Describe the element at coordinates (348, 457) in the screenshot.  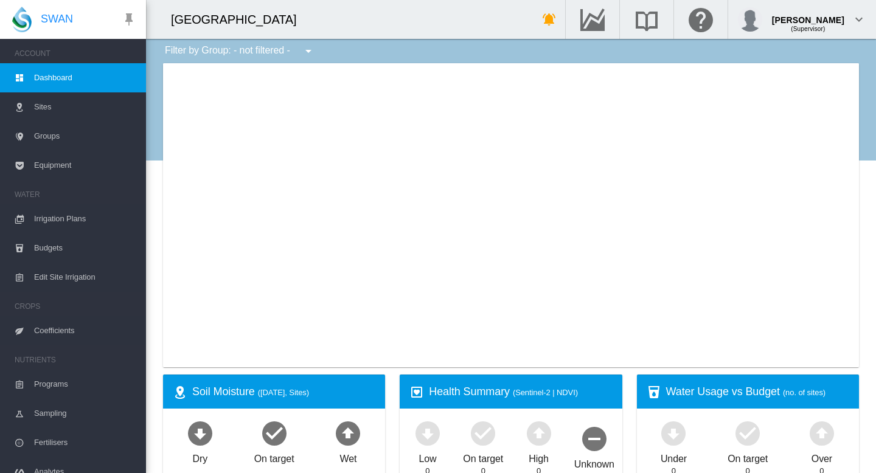
I see `div: Wet` at that location.